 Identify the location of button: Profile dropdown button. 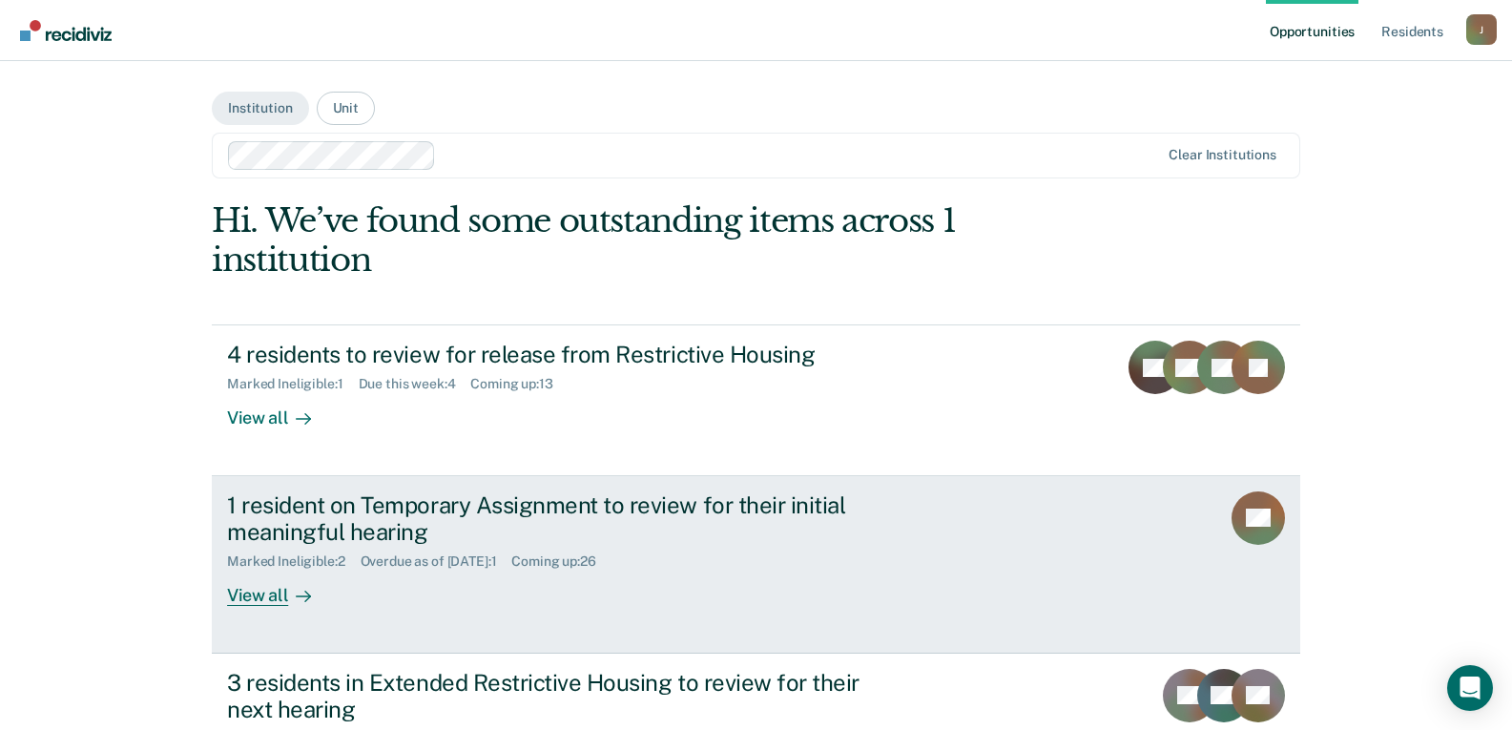
(1482, 30).